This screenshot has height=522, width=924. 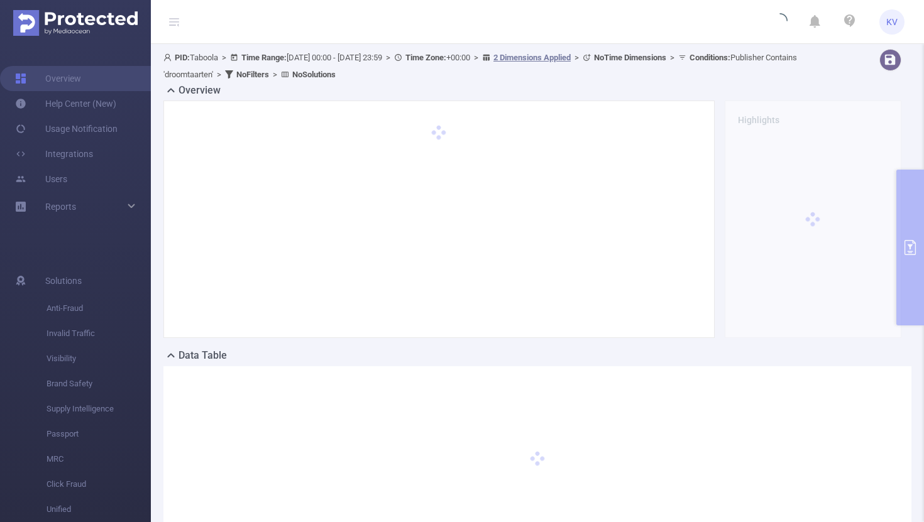 I want to click on b: No Solutions, so click(x=313, y=74).